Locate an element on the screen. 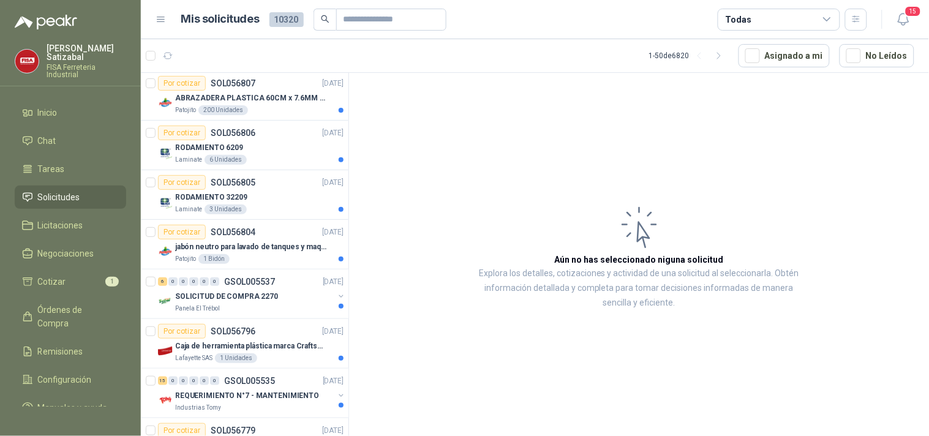  p: GSOL005535 is located at coordinates (249, 381).